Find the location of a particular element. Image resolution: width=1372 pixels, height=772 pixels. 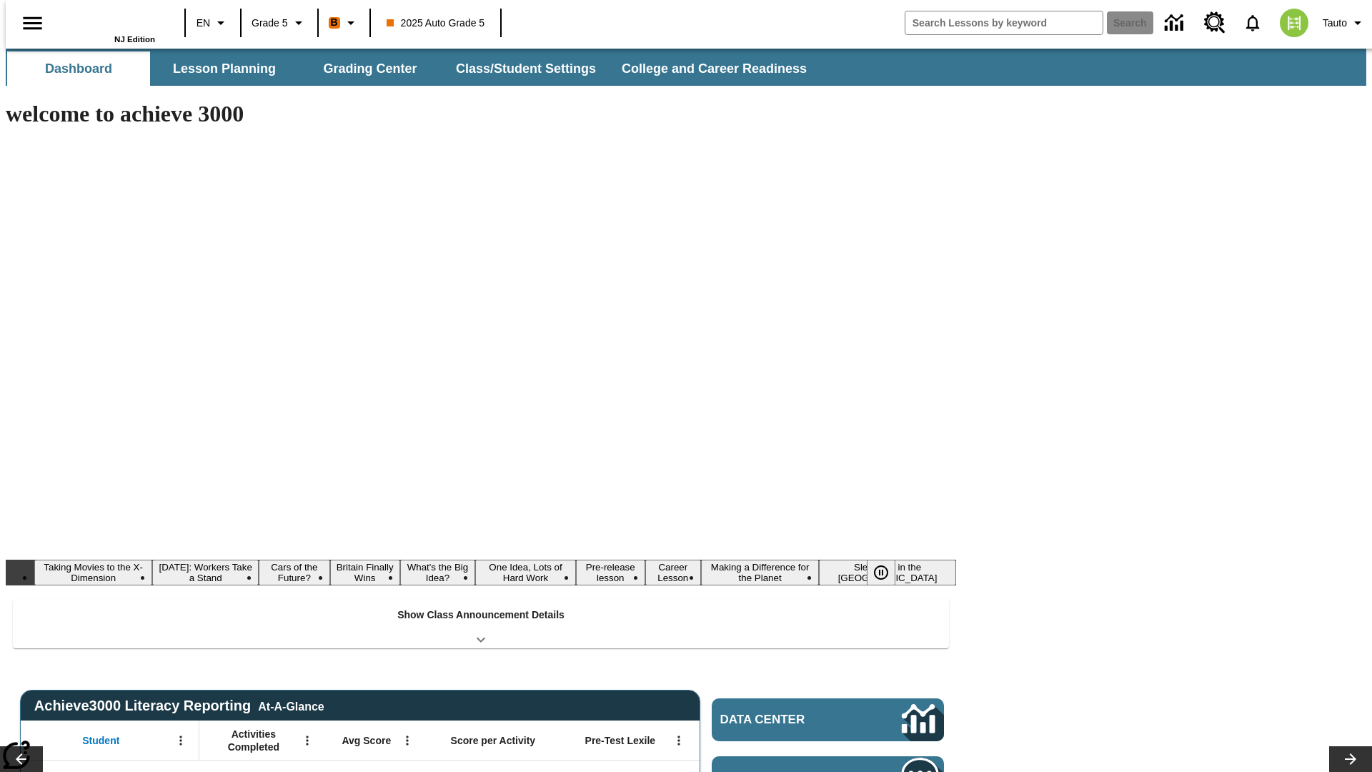

button: Dashboard is located at coordinates (79, 69).